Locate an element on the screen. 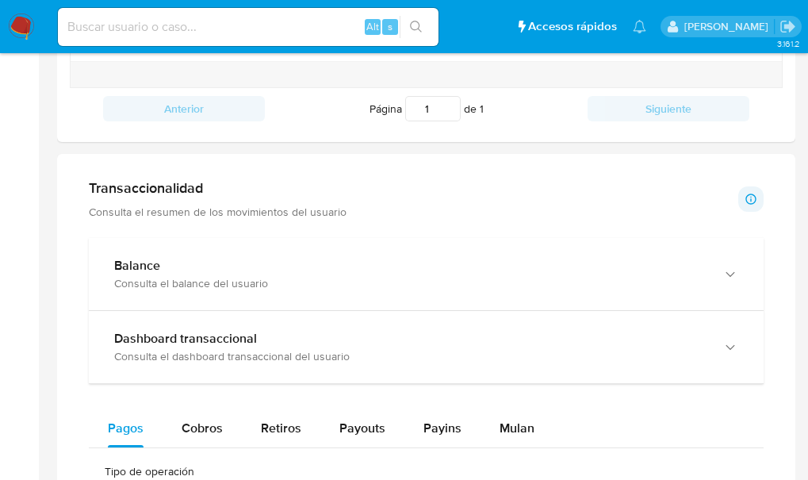 This screenshot has width=808, height=480. span: Alt is located at coordinates (373, 26).